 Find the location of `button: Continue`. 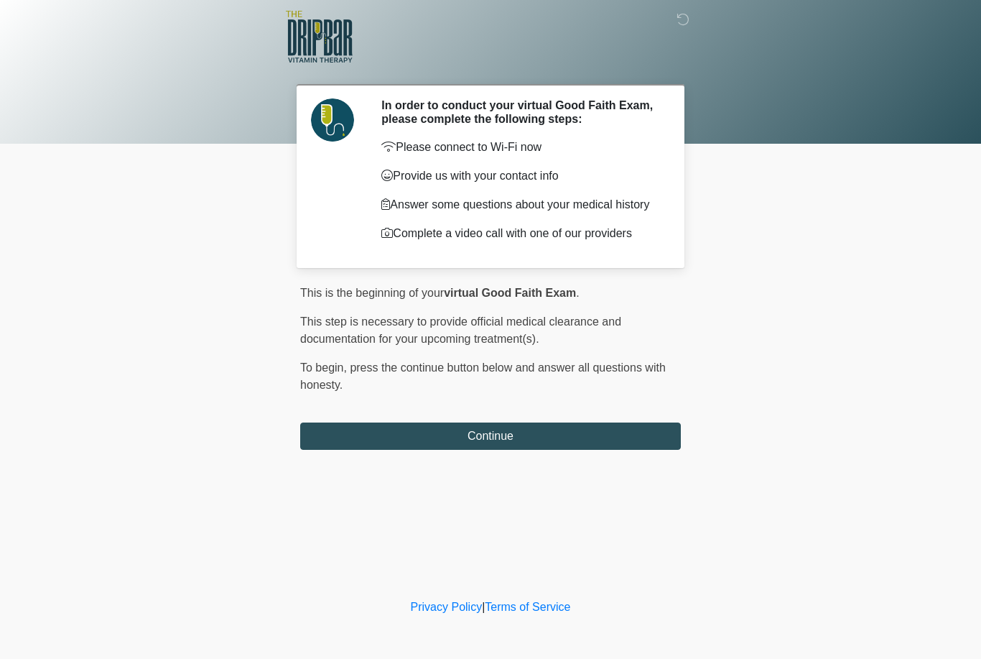

button: Continue is located at coordinates (491, 436).